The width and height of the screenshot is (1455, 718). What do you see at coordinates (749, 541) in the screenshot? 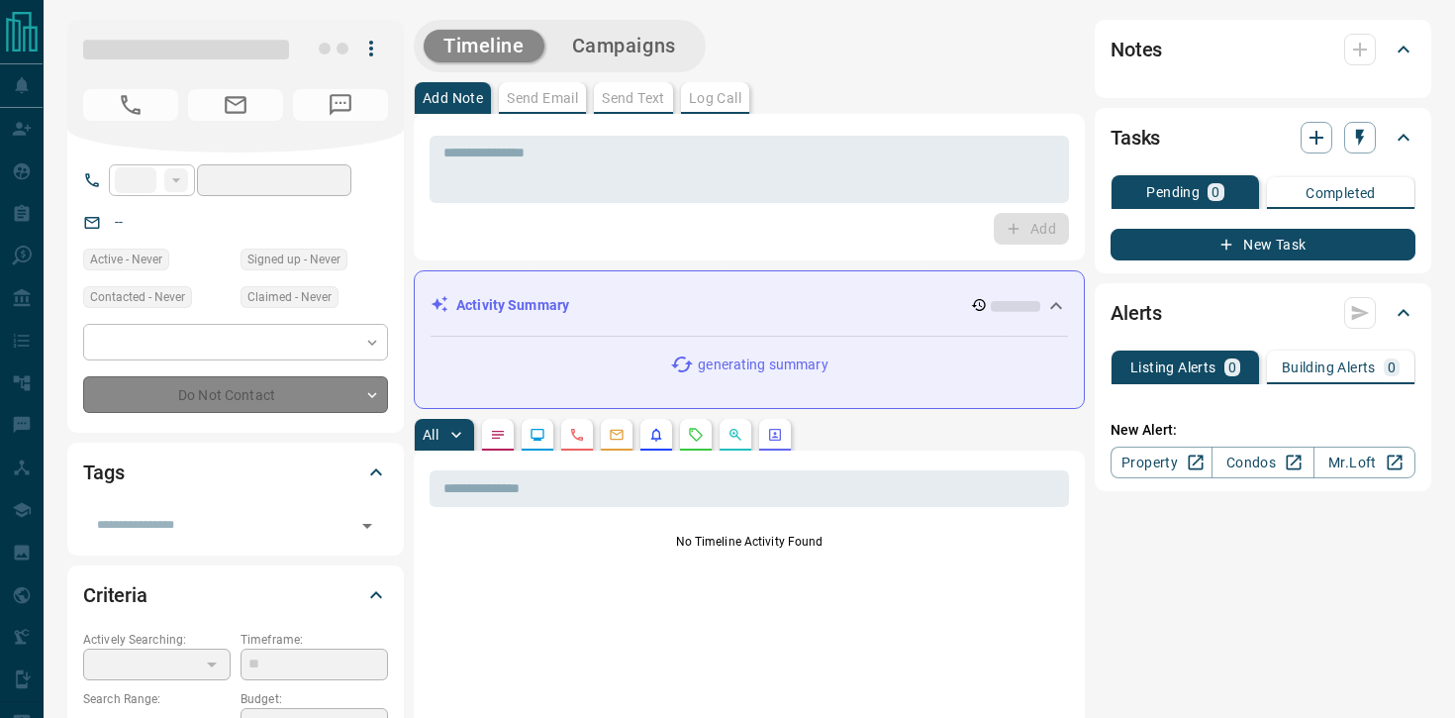
I see `p: No Timeline Activity Found` at bounding box center [749, 541].